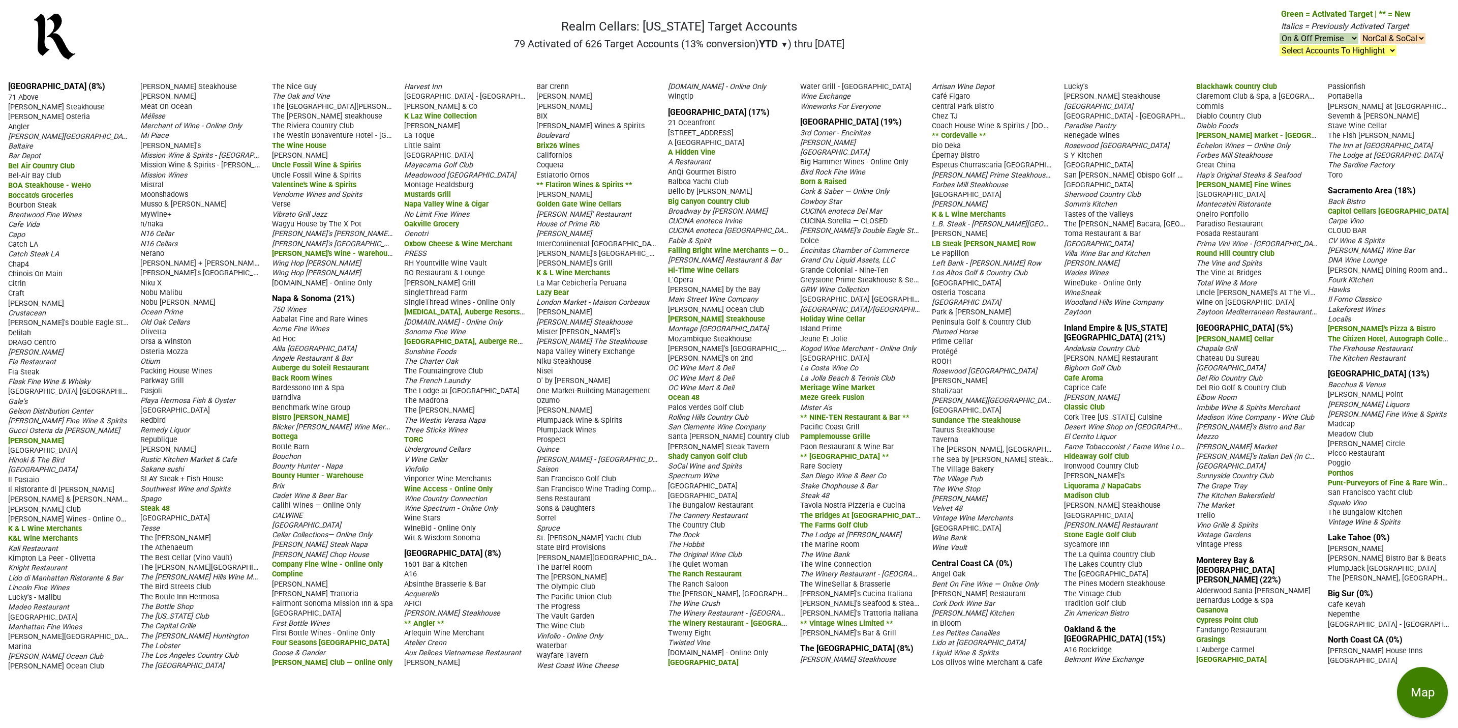 This screenshot has height=728, width=1458. Describe the element at coordinates (584, 185) in the screenshot. I see `span: ** Flatiron Wines & Spirits **` at that location.